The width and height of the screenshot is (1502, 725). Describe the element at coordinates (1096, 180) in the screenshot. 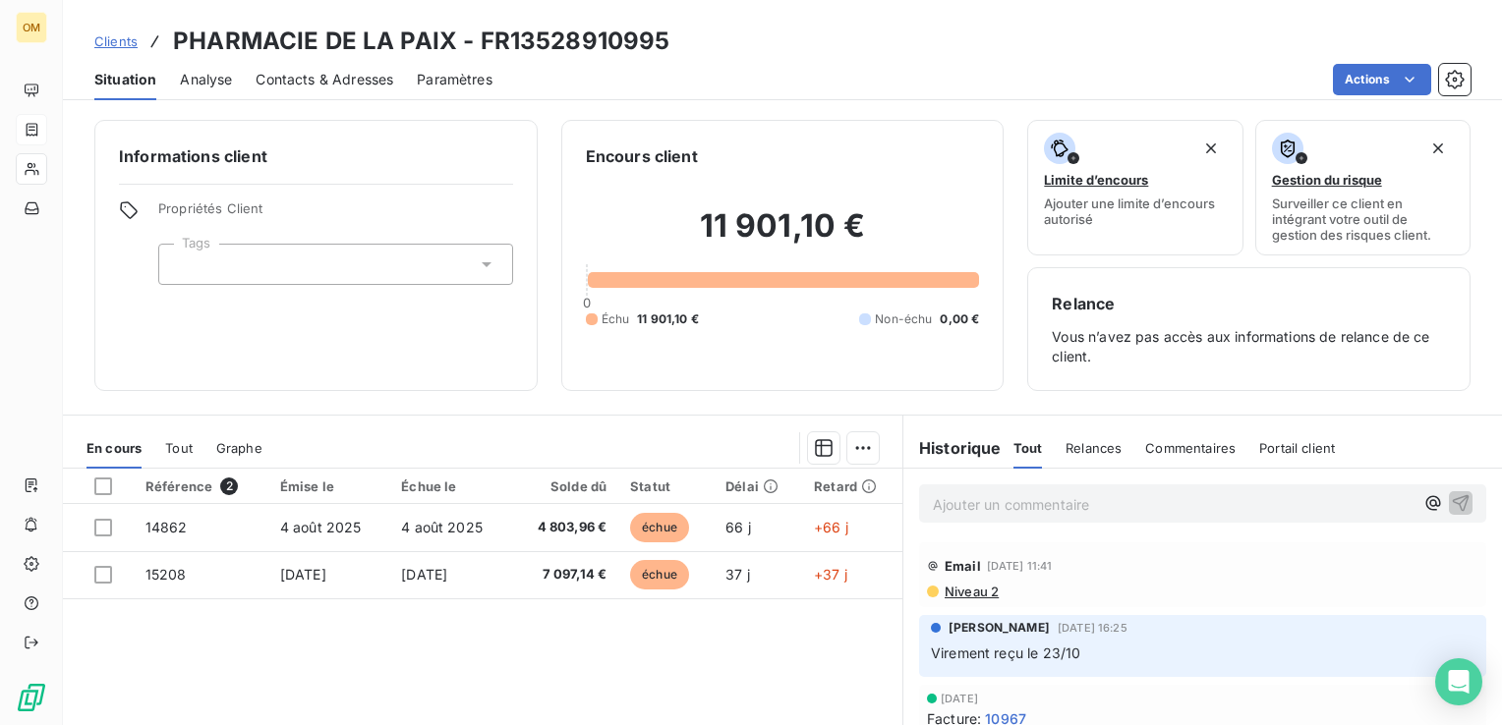

I see `span: Limite d’encours` at that location.